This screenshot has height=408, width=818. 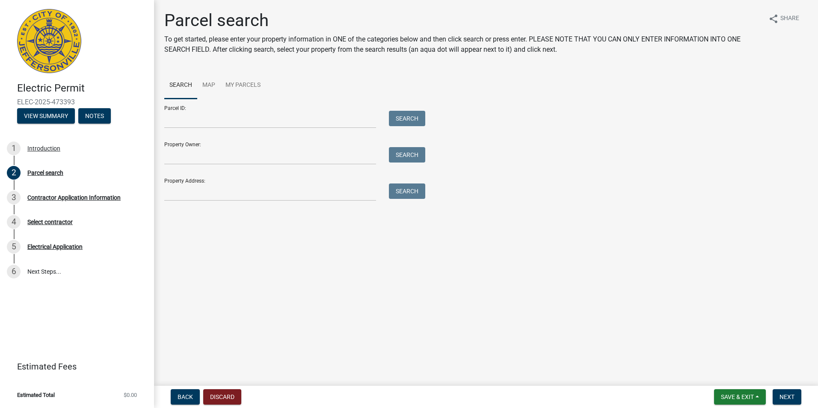 I want to click on span: Back, so click(x=185, y=397).